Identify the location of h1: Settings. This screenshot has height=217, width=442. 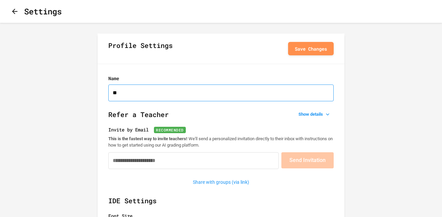
(43, 11).